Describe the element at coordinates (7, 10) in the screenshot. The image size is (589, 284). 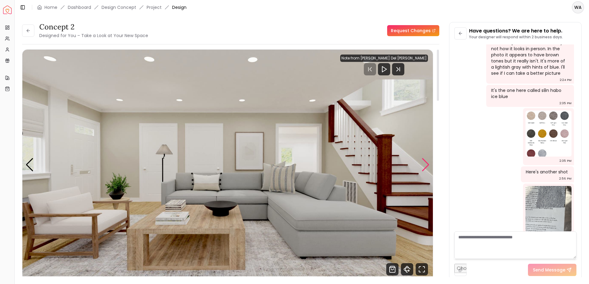
I see `a: Spacejoy` at that location.